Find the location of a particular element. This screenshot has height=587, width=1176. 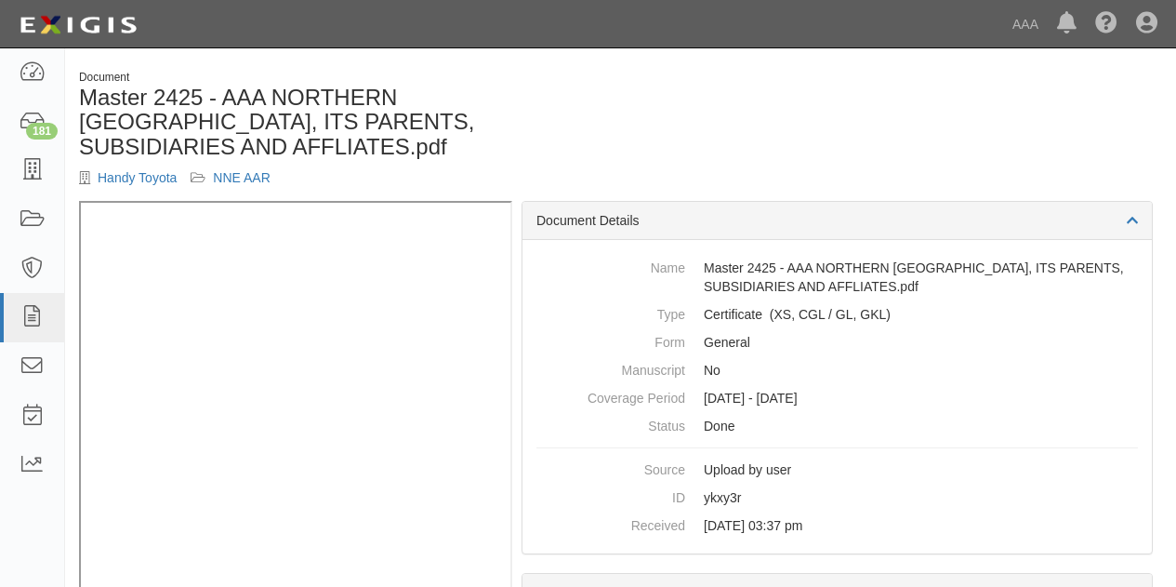

dd: General is located at coordinates (837, 342).